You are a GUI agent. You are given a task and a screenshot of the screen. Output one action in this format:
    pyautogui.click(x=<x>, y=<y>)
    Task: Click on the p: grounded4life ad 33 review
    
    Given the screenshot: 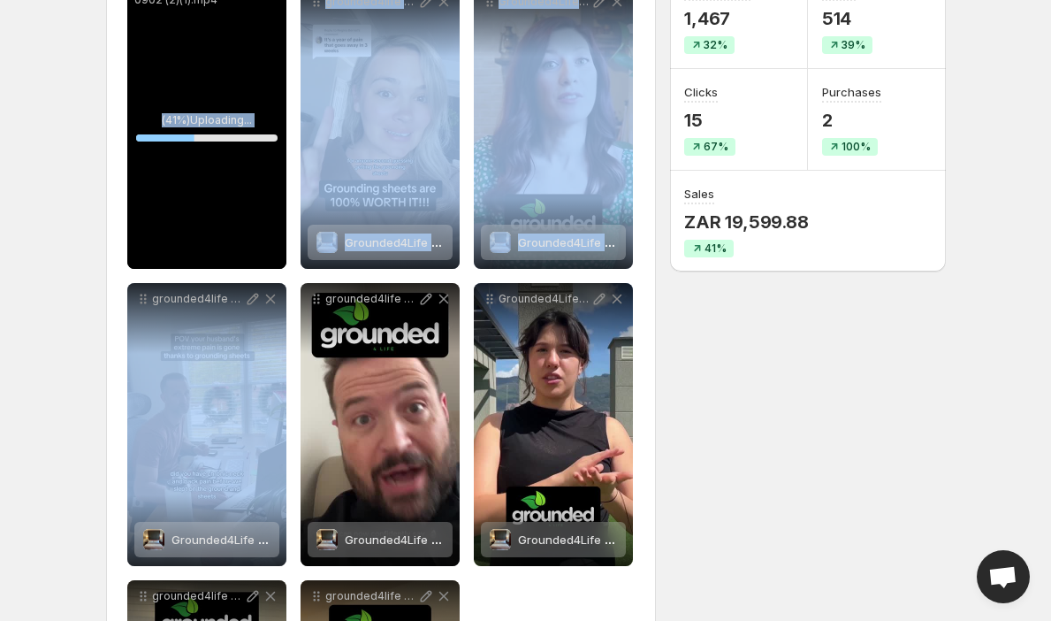 What is the action you would take?
    pyautogui.click(x=198, y=299)
    